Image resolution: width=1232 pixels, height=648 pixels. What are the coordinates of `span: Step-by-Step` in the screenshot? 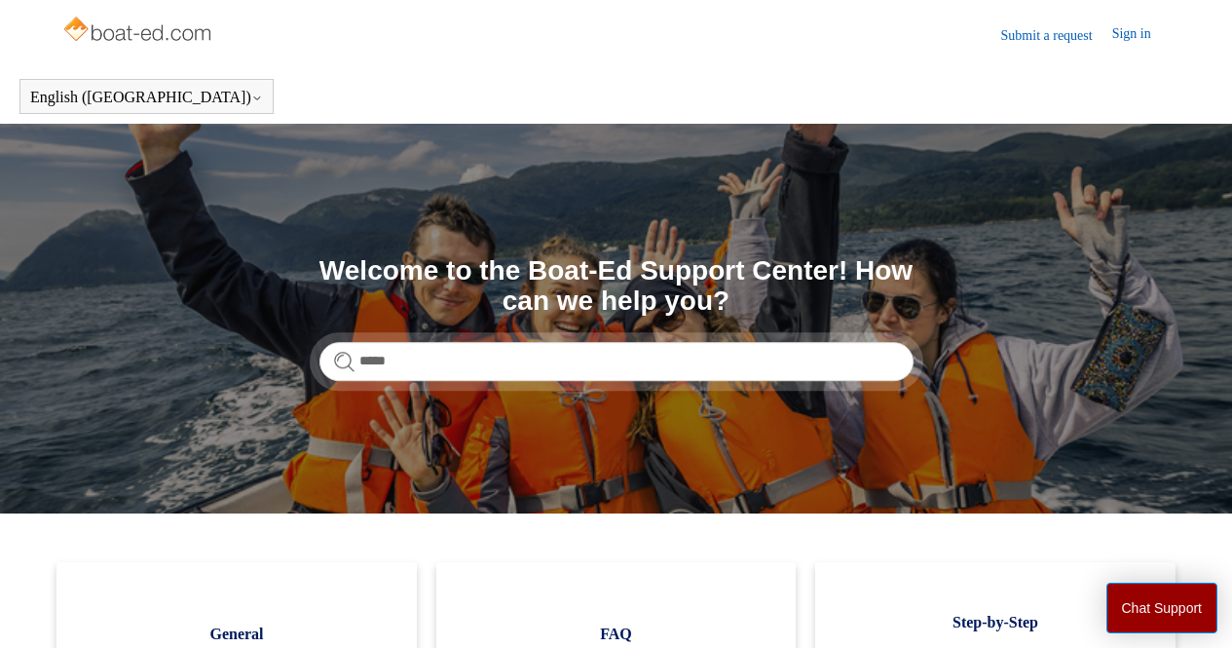 It's located at (996, 622).